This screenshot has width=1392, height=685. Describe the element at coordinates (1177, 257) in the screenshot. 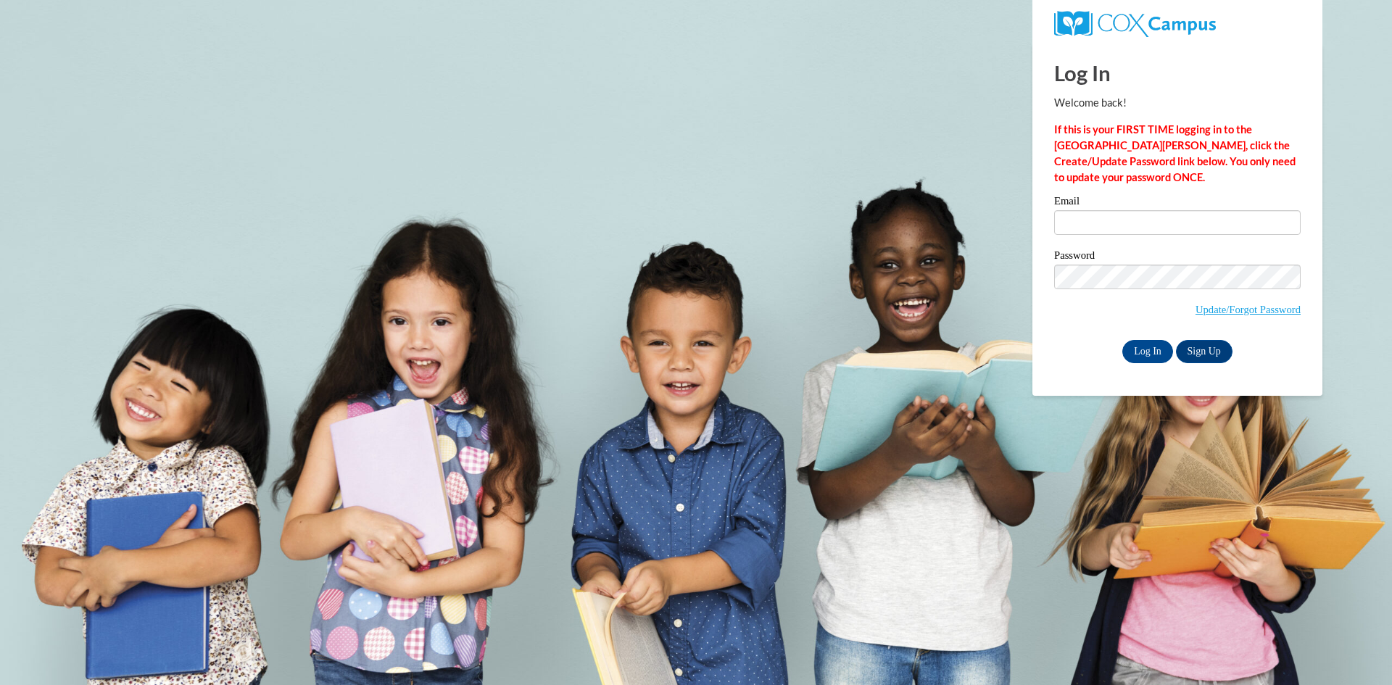

I see `label: Password` at that location.